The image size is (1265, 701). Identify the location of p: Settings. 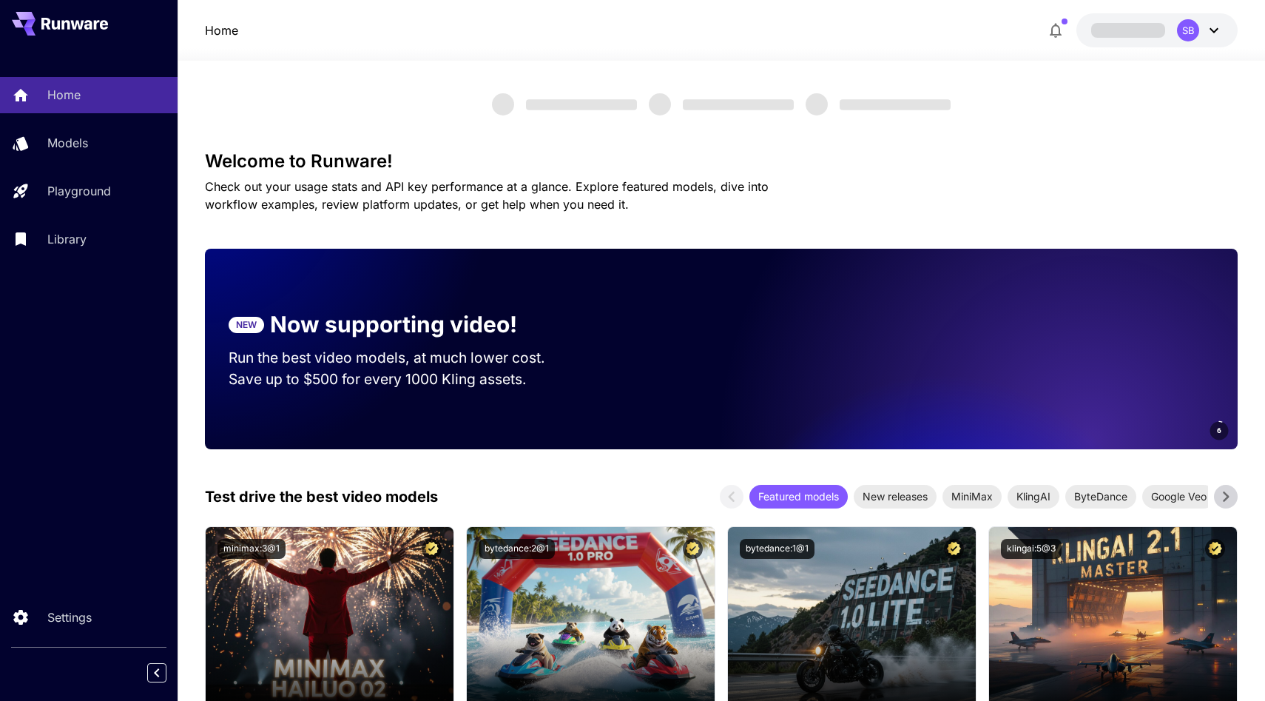
(70, 617).